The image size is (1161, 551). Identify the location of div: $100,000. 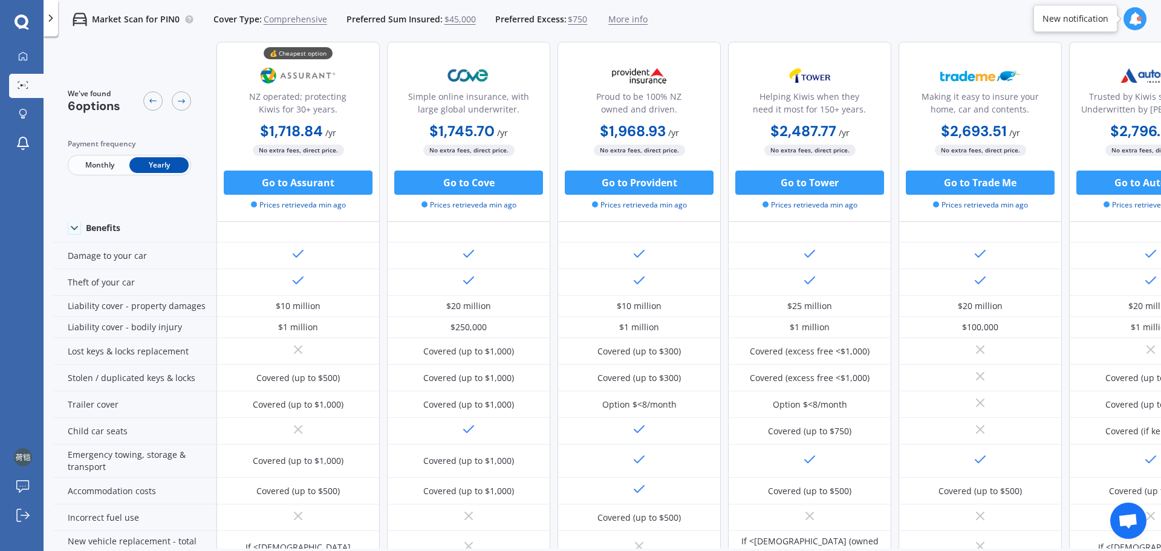
(980, 327).